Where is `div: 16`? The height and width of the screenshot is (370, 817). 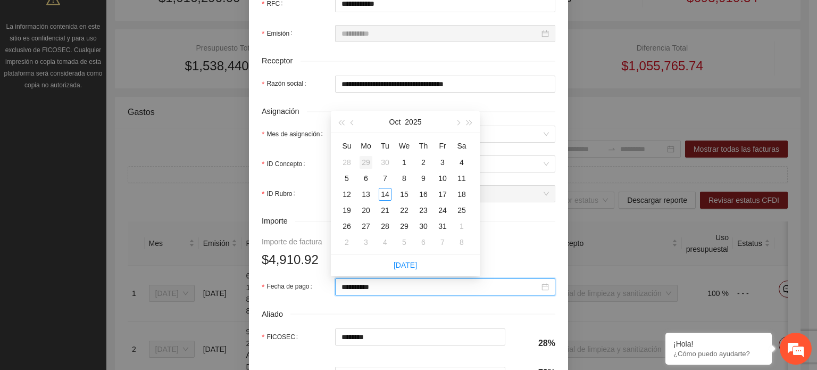 div: 16 is located at coordinates (424, 194).